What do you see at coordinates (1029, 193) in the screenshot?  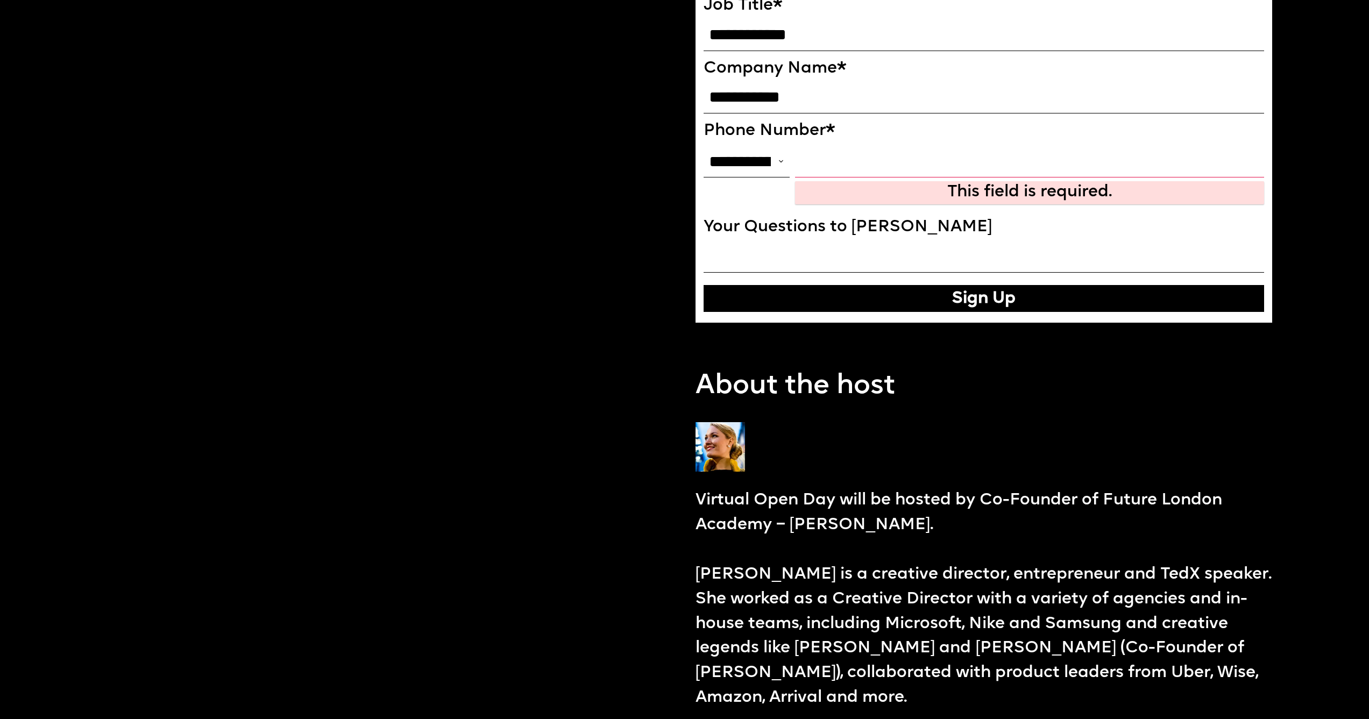 I see `div: This field is required.` at bounding box center [1029, 193].